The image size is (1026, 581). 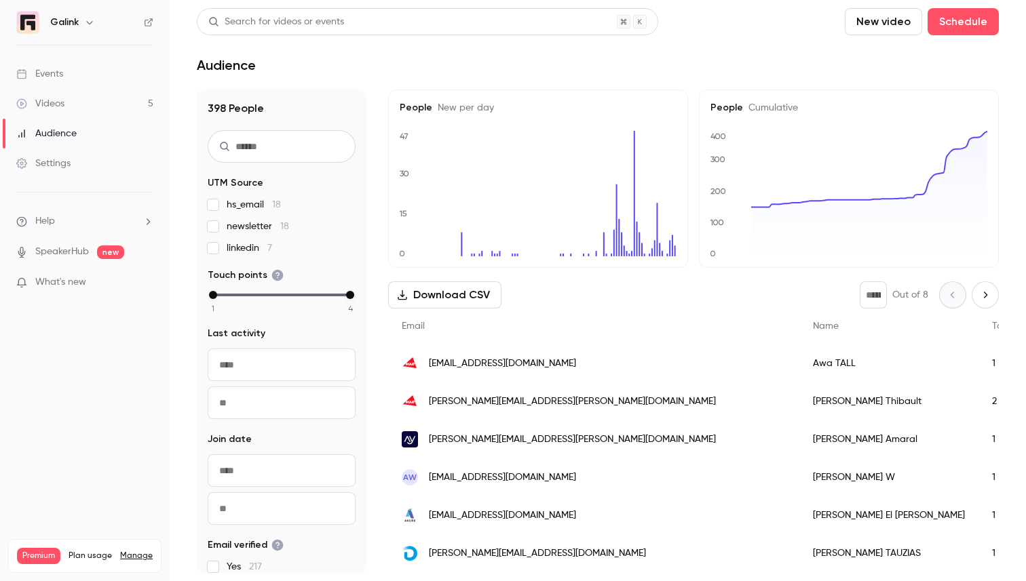 What do you see at coordinates (236, 334) in the screenshot?
I see `span: Last activity` at bounding box center [236, 334].